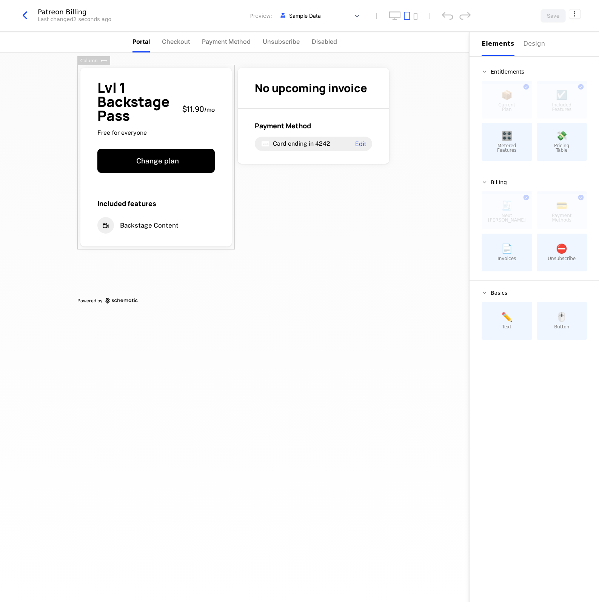 Image resolution: width=599 pixels, height=602 pixels. Describe the element at coordinates (261, 16) in the screenshot. I see `span: Preview:` at that location.